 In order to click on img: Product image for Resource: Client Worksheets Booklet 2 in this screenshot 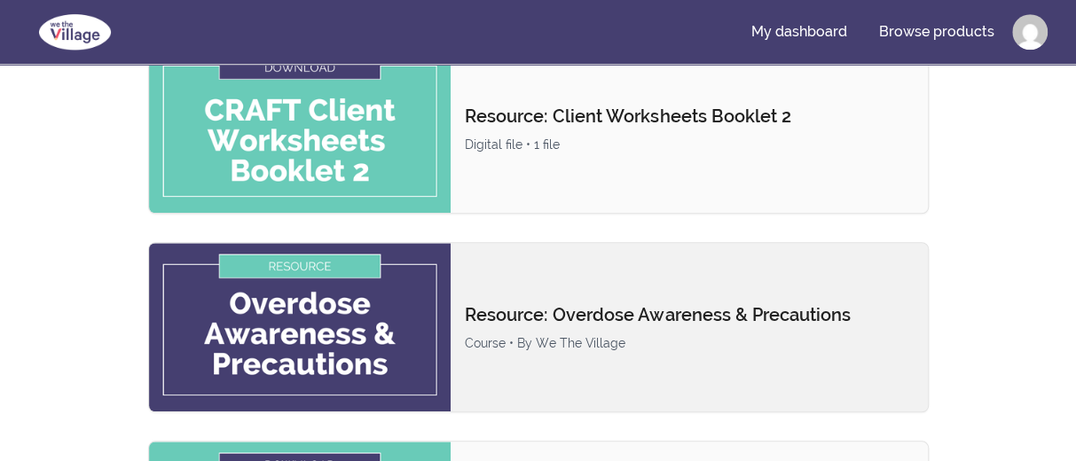, I will do `click(300, 129)`.